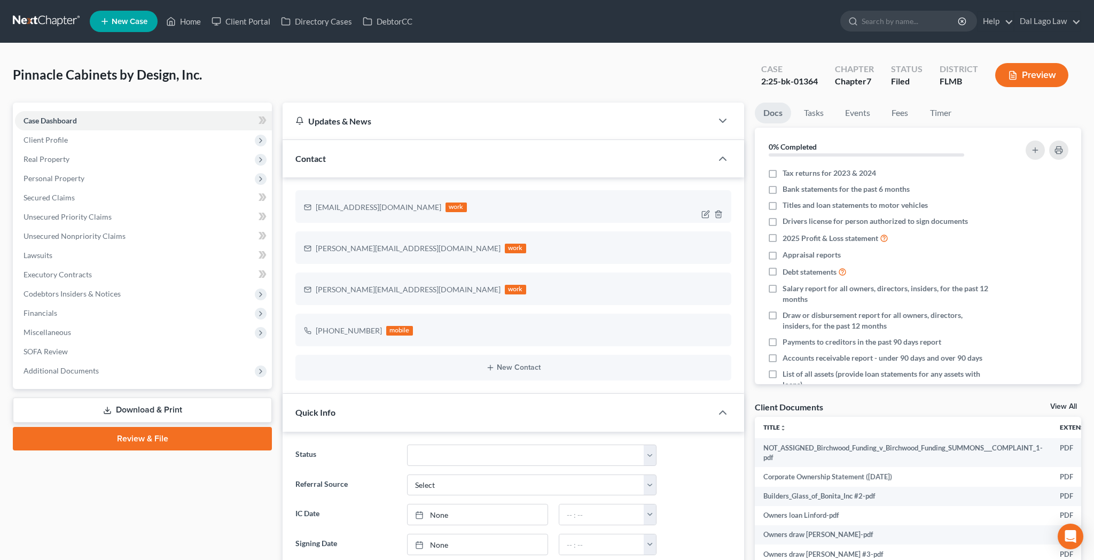  What do you see at coordinates (900, 113) in the screenshot?
I see `a: Fees` at bounding box center [900, 113].